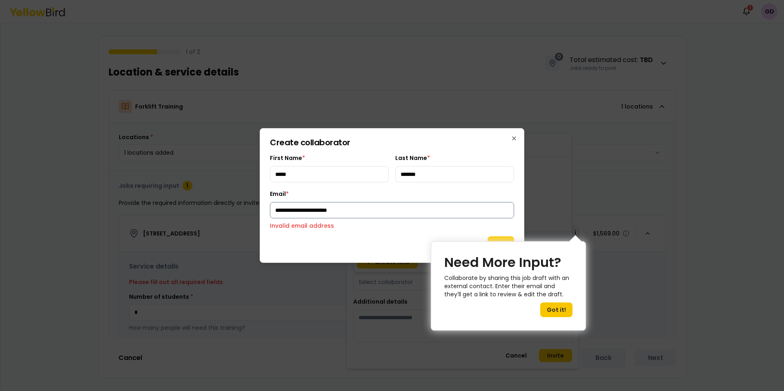 The width and height of the screenshot is (784, 391). What do you see at coordinates (500, 245) in the screenshot?
I see `button: Save` at bounding box center [500, 245].